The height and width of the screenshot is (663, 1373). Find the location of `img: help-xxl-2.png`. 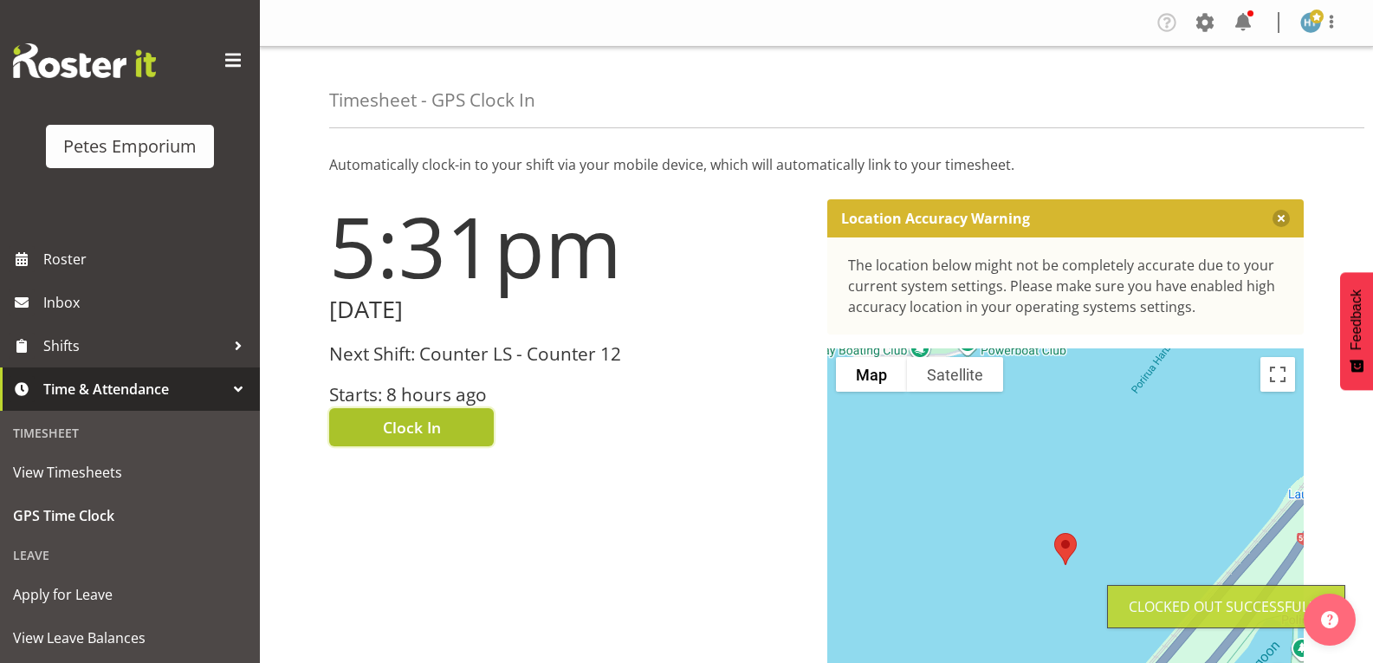

img: help-xxl-2.png is located at coordinates (1330, 620).